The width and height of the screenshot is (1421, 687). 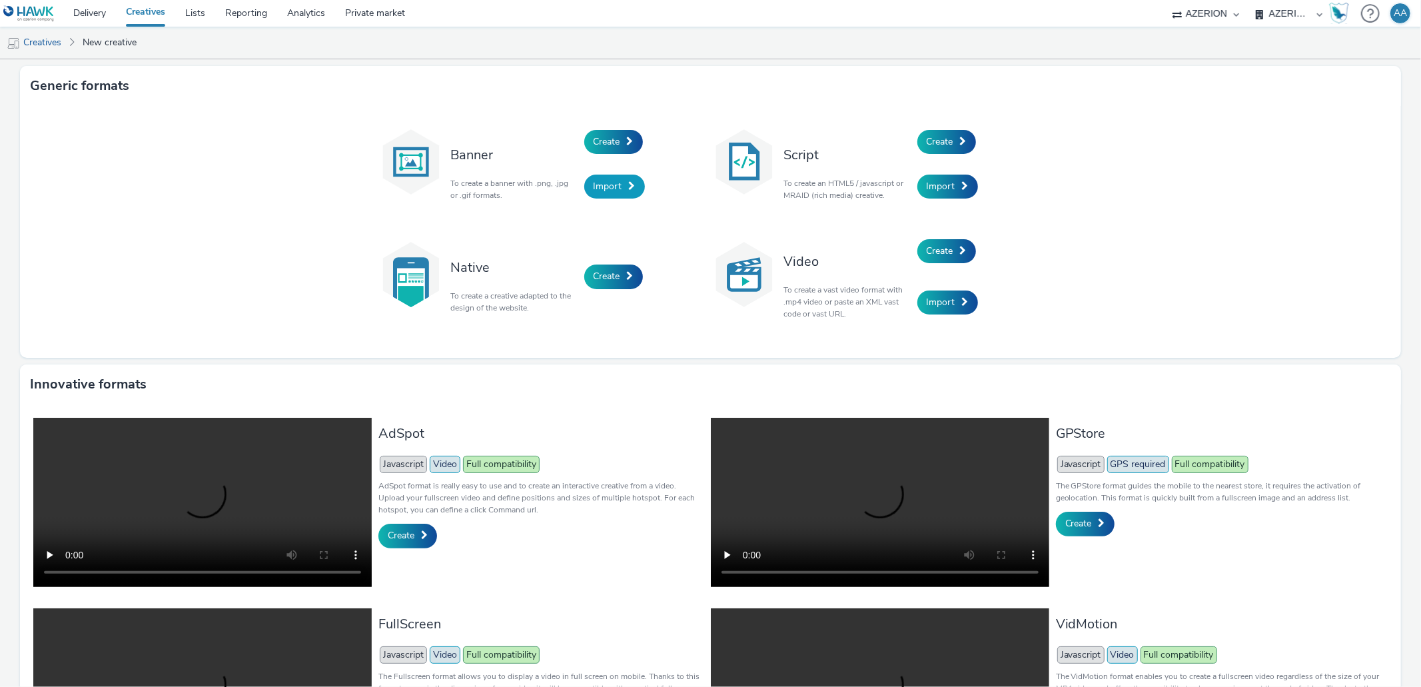 I want to click on h3: Generic formats, so click(x=79, y=86).